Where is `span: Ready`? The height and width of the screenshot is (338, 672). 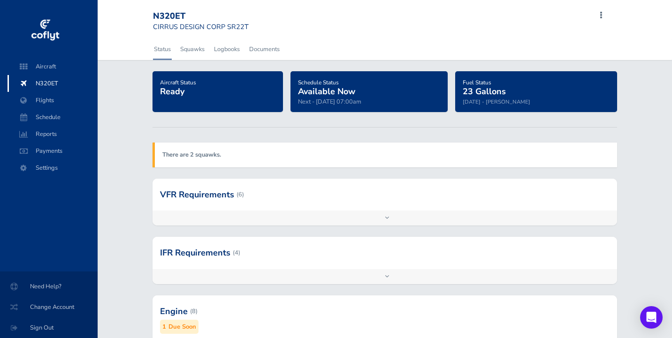
span: Ready is located at coordinates (172, 91).